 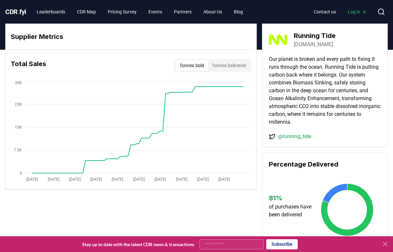 I want to click on a: About Us, so click(x=212, y=12).